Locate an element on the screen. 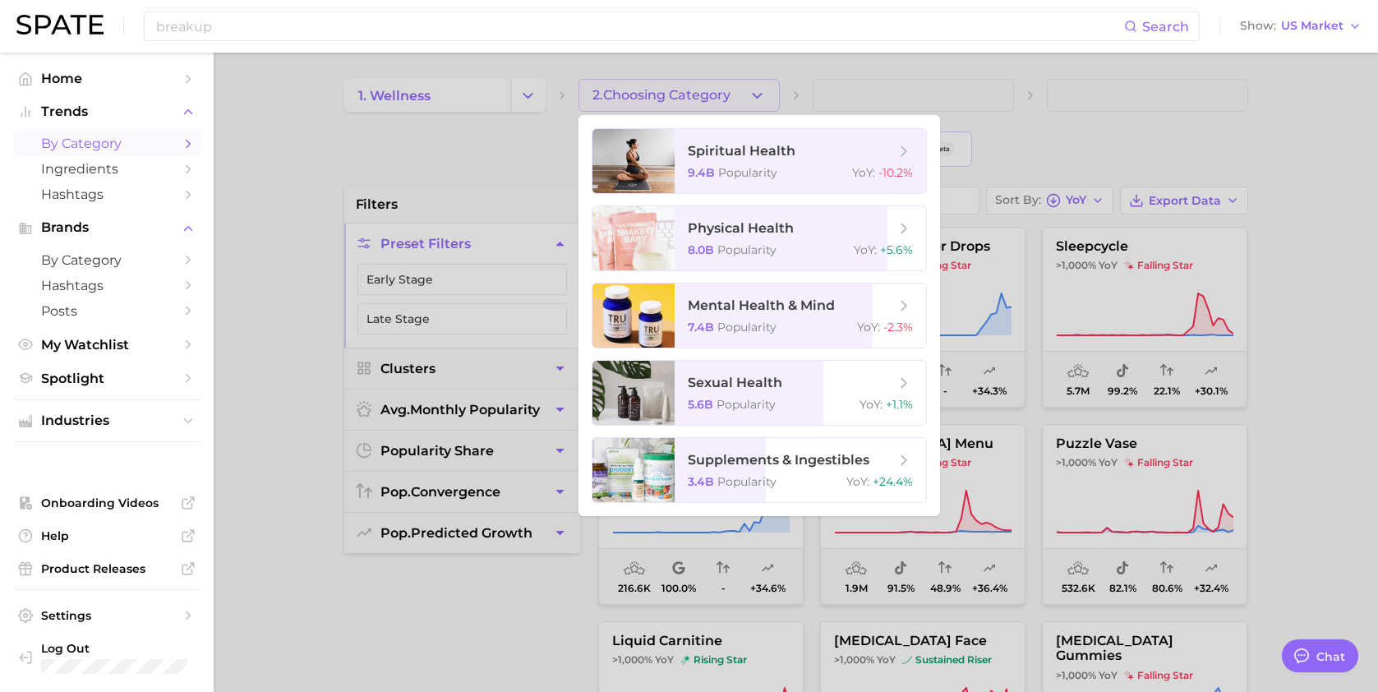 Image resolution: width=1378 pixels, height=692 pixels. ul: 2.Choosing Category is located at coordinates (759, 316).